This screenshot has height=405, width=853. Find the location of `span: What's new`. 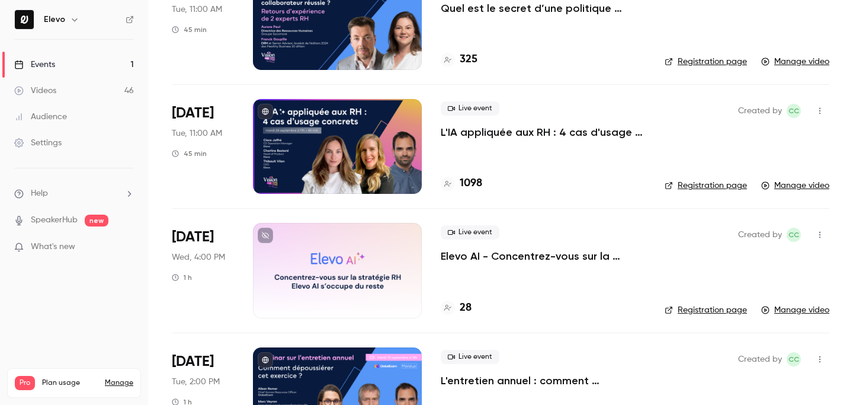

span: What's new is located at coordinates (53, 247).